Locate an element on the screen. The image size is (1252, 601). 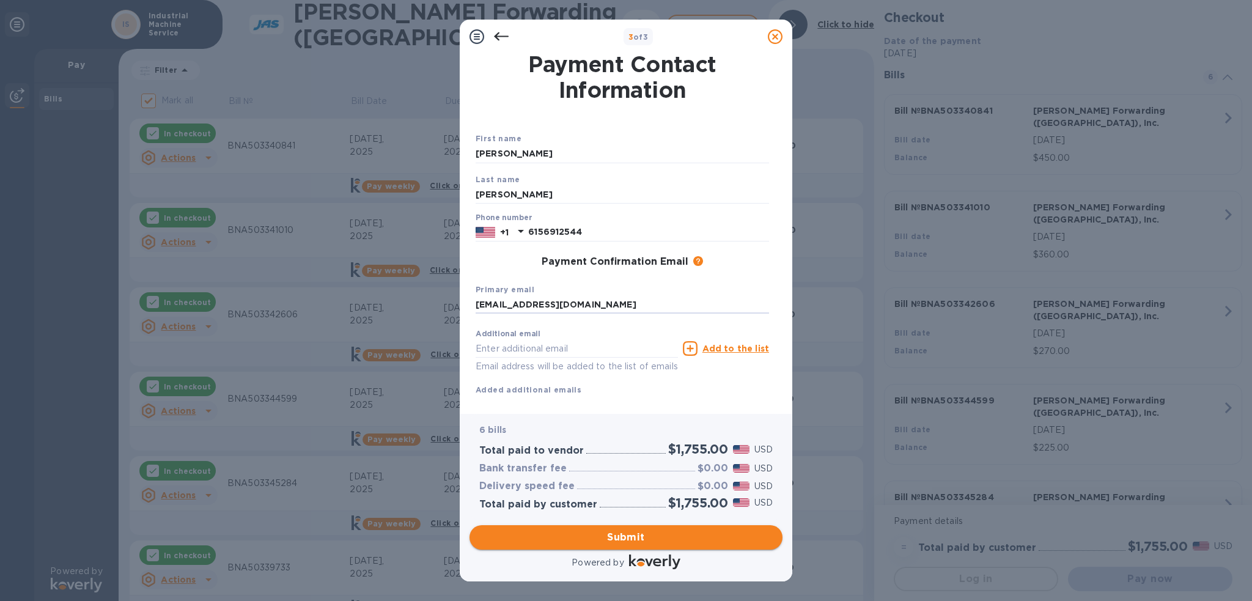
input: Enter your primary name is located at coordinates (622, 305).